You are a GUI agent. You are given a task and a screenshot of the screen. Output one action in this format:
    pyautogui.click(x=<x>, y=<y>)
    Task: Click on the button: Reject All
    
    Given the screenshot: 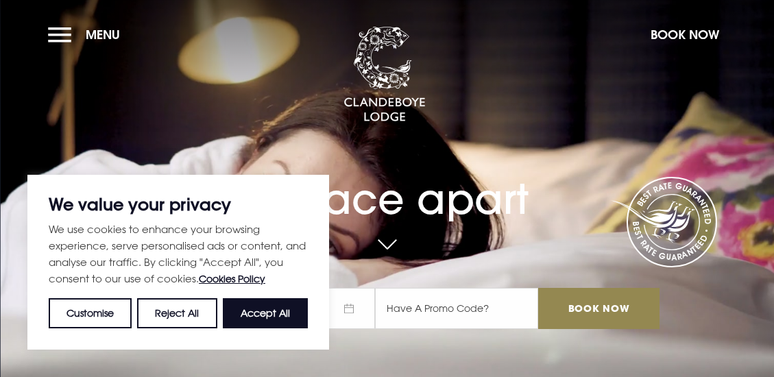 What is the action you would take?
    pyautogui.click(x=177, y=313)
    